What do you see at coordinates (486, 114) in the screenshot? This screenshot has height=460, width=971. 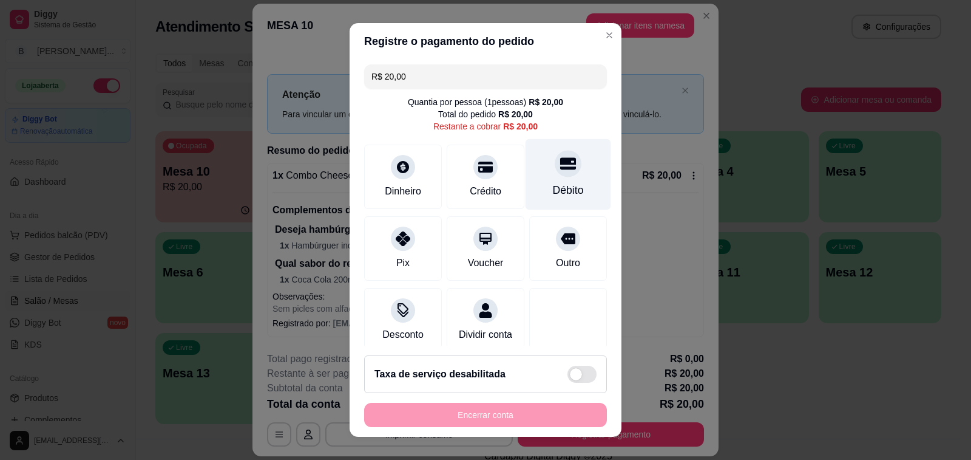 I see `div: Total do pedido` at bounding box center [486, 114].